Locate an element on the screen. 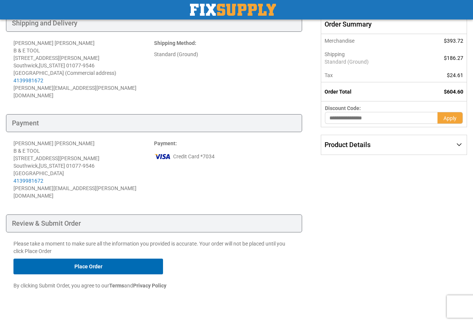 The image size is (473, 323). button: Place Order is located at coordinates (88, 266).